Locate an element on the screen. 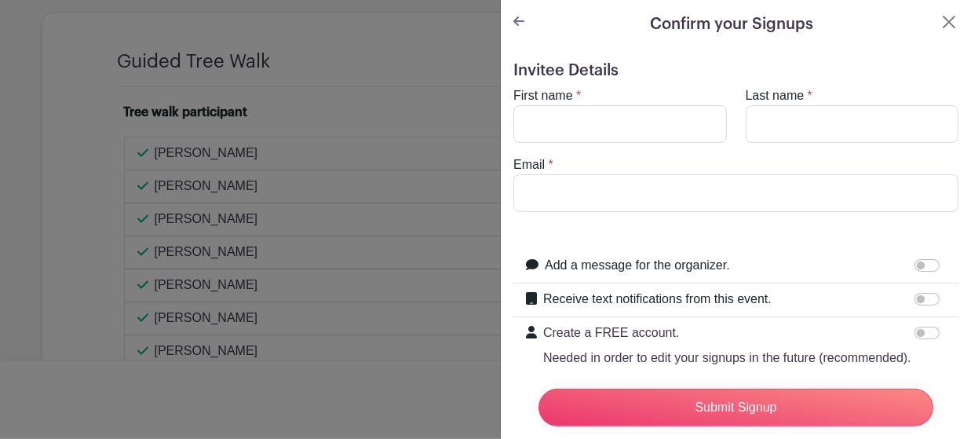  h5: Invitee Details is located at coordinates (736, 71).